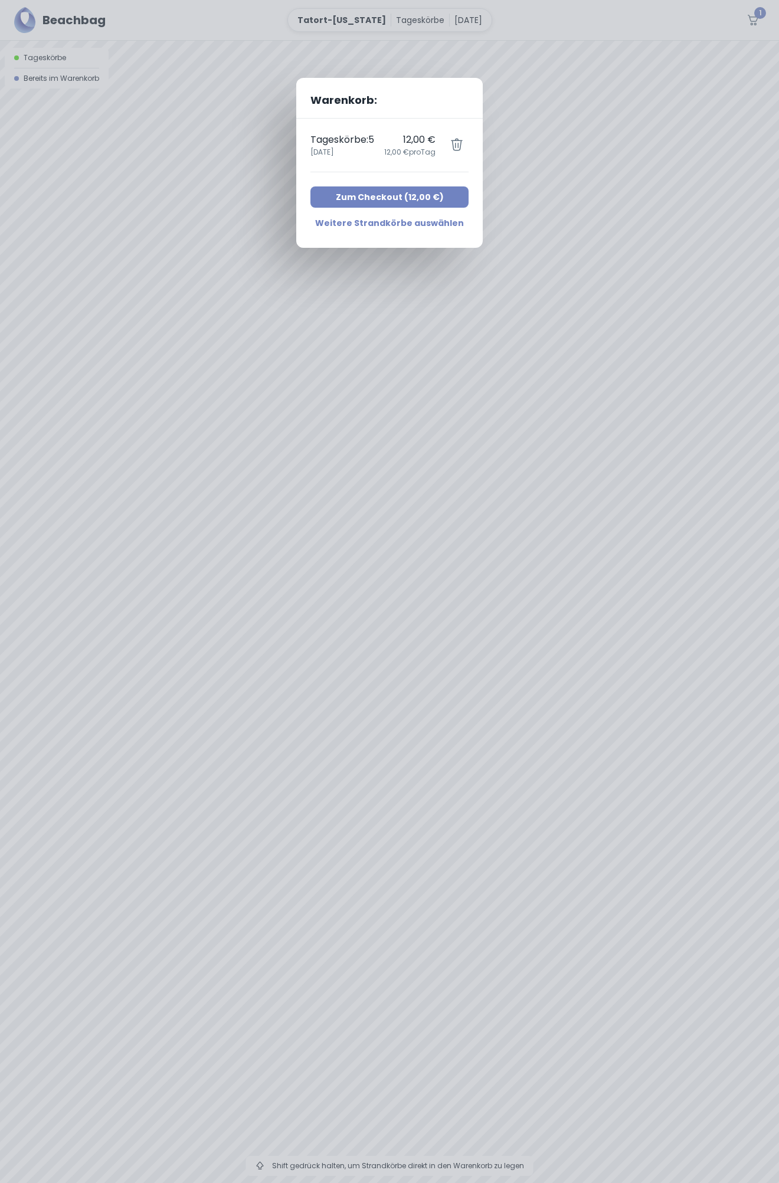  What do you see at coordinates (342, 140) in the screenshot?
I see `p: Tageskörbe : 5` at bounding box center [342, 140].